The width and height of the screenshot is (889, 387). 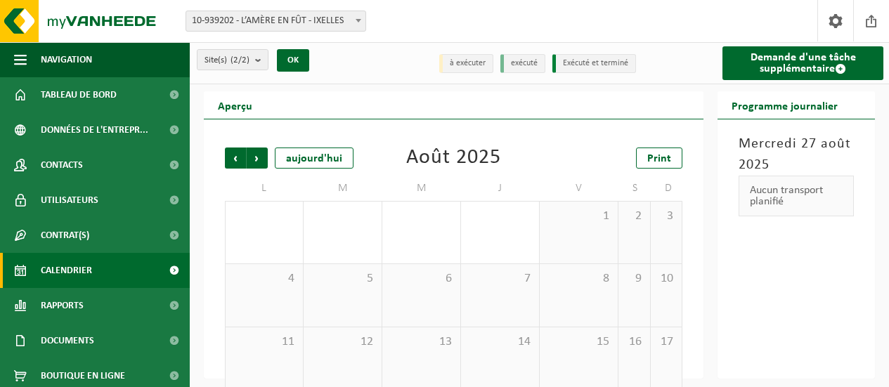 I want to click on span: 17, so click(x=666, y=342).